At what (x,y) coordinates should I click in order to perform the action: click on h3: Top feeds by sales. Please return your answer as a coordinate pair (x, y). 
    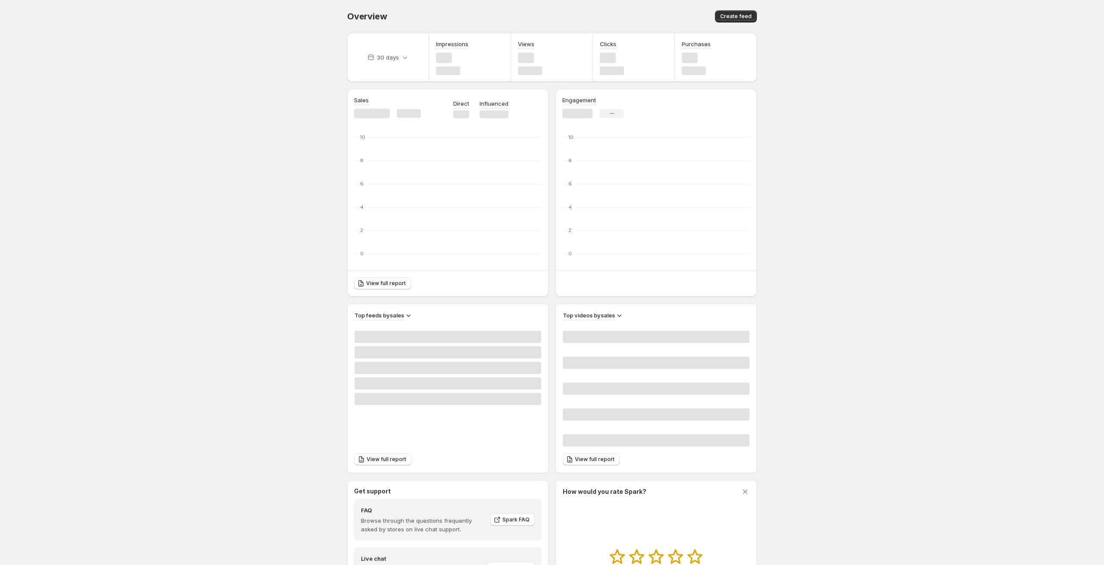
    Looking at the image, I should click on (379, 315).